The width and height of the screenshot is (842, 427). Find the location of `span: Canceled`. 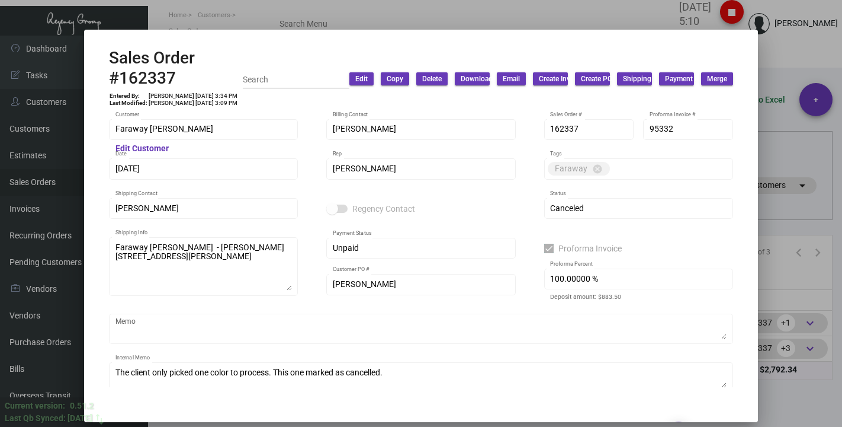

span: Canceled is located at coordinates (567, 208).